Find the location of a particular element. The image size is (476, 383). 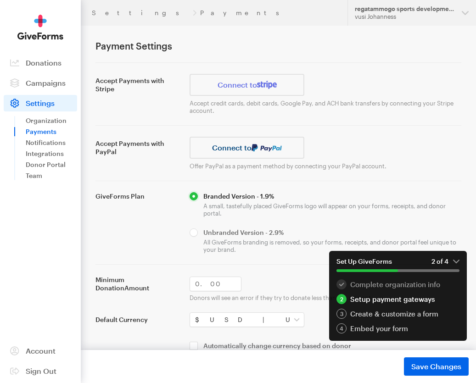

a: Team is located at coordinates (51, 176).